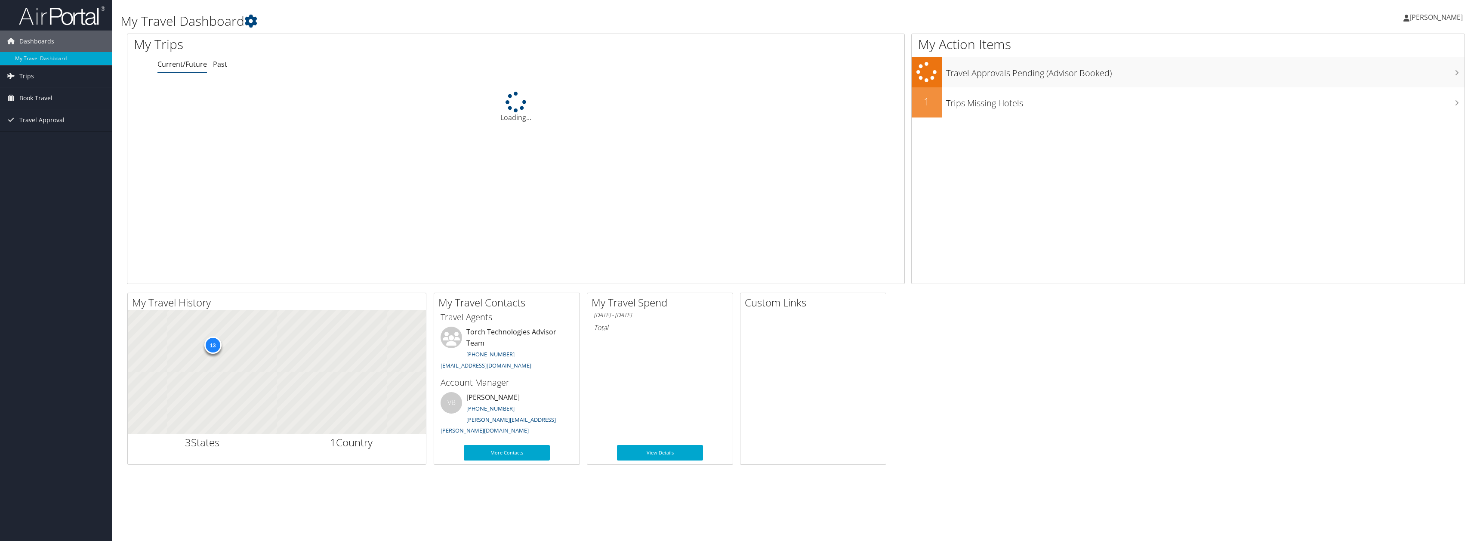 The height and width of the screenshot is (541, 1480). What do you see at coordinates (1188, 44) in the screenshot?
I see `h1: My Action Items` at bounding box center [1188, 44].